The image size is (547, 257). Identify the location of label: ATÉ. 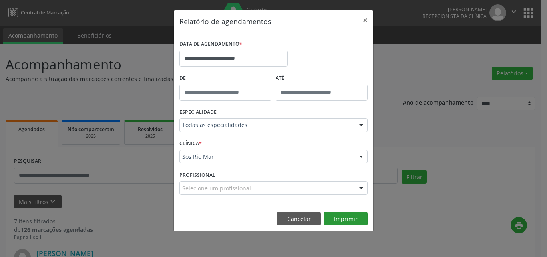
(322, 78).